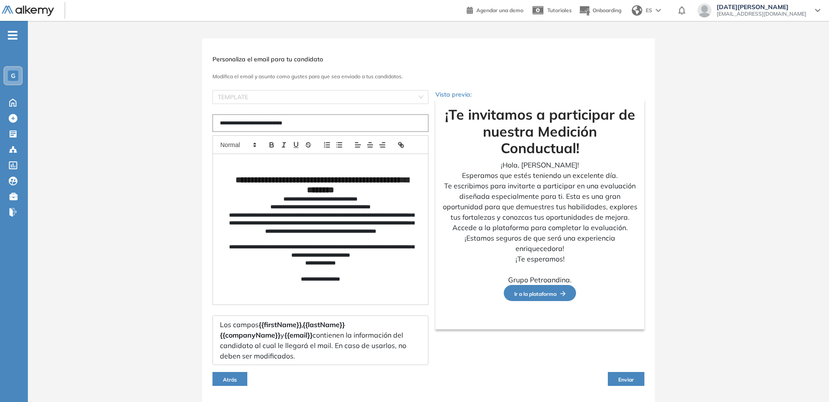 The image size is (829, 402). Describe the element at coordinates (540, 294) in the screenshot. I see `span: Ir a la plataforma` at that location.